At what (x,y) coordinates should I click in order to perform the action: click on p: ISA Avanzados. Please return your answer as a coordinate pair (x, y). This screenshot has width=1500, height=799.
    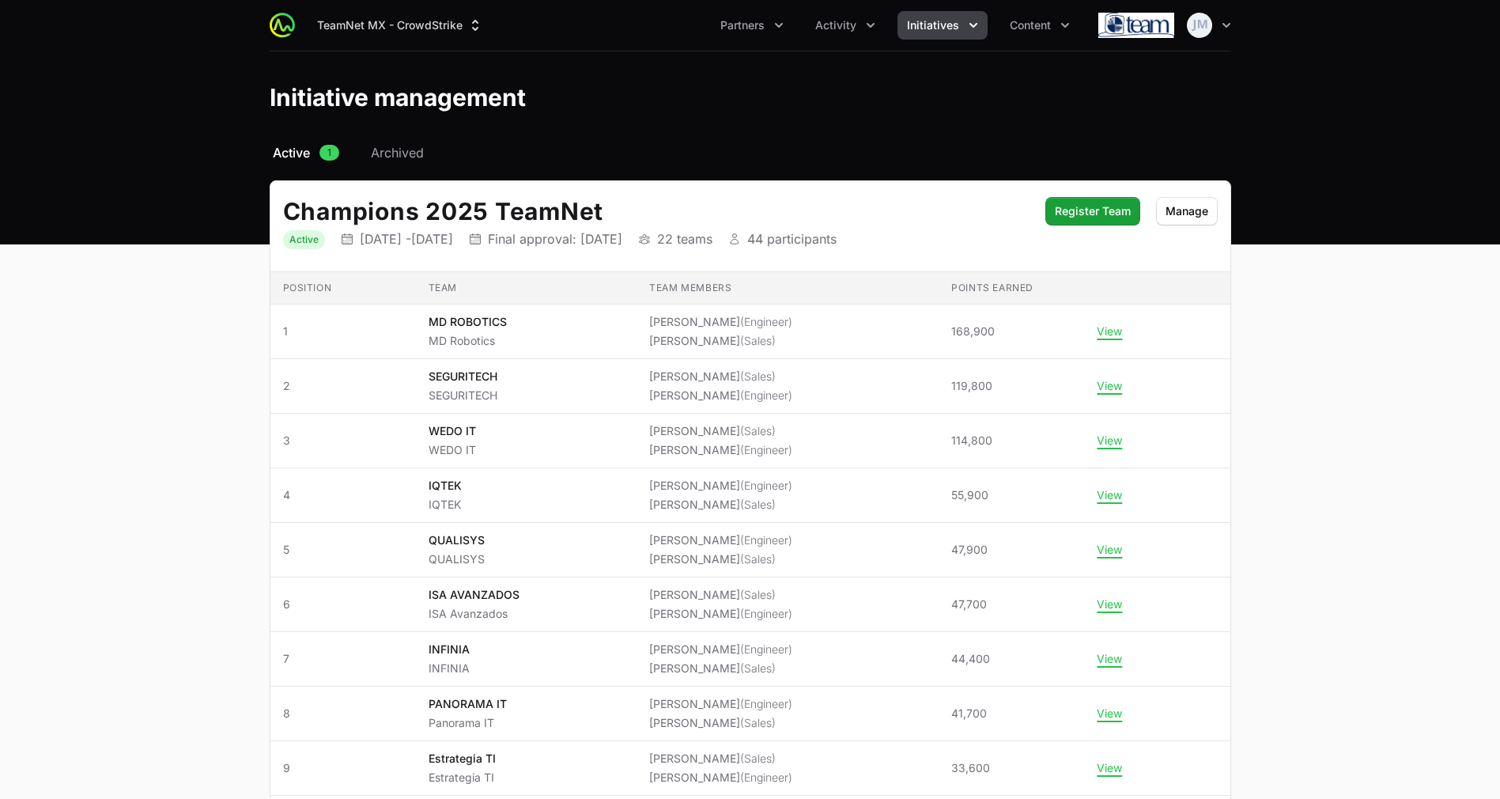
    Looking at the image, I should click on (474, 614).